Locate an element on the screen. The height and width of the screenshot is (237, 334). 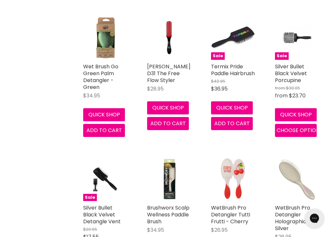
a: Denman D31 The Free Flow Styler is located at coordinates (169, 38).